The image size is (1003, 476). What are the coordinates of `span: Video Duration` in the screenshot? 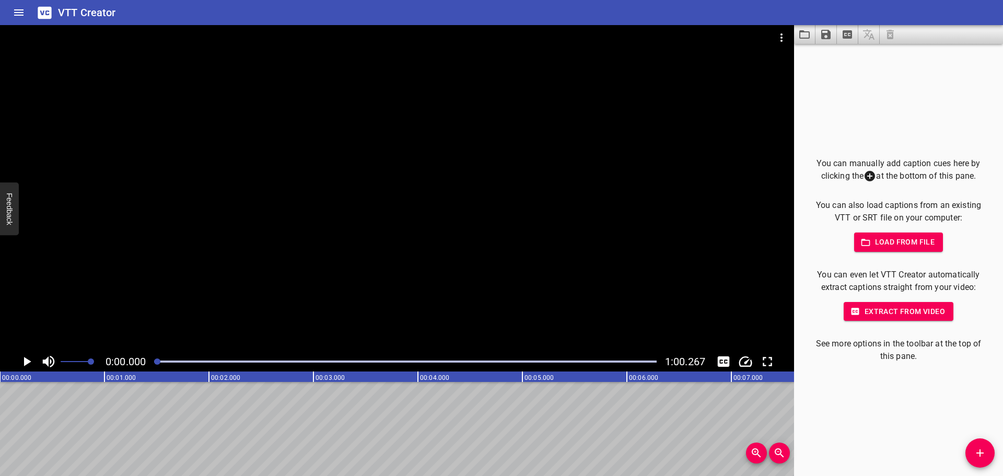 It's located at (685, 362).